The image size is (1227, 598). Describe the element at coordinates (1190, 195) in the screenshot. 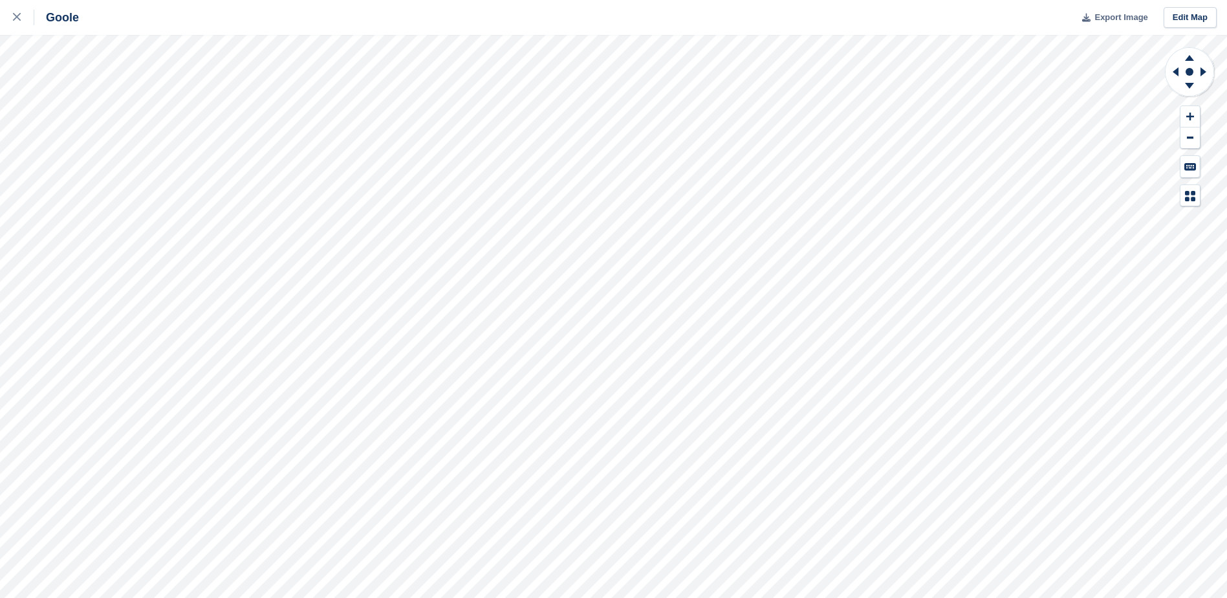

I see `button: Map Legend` at that location.